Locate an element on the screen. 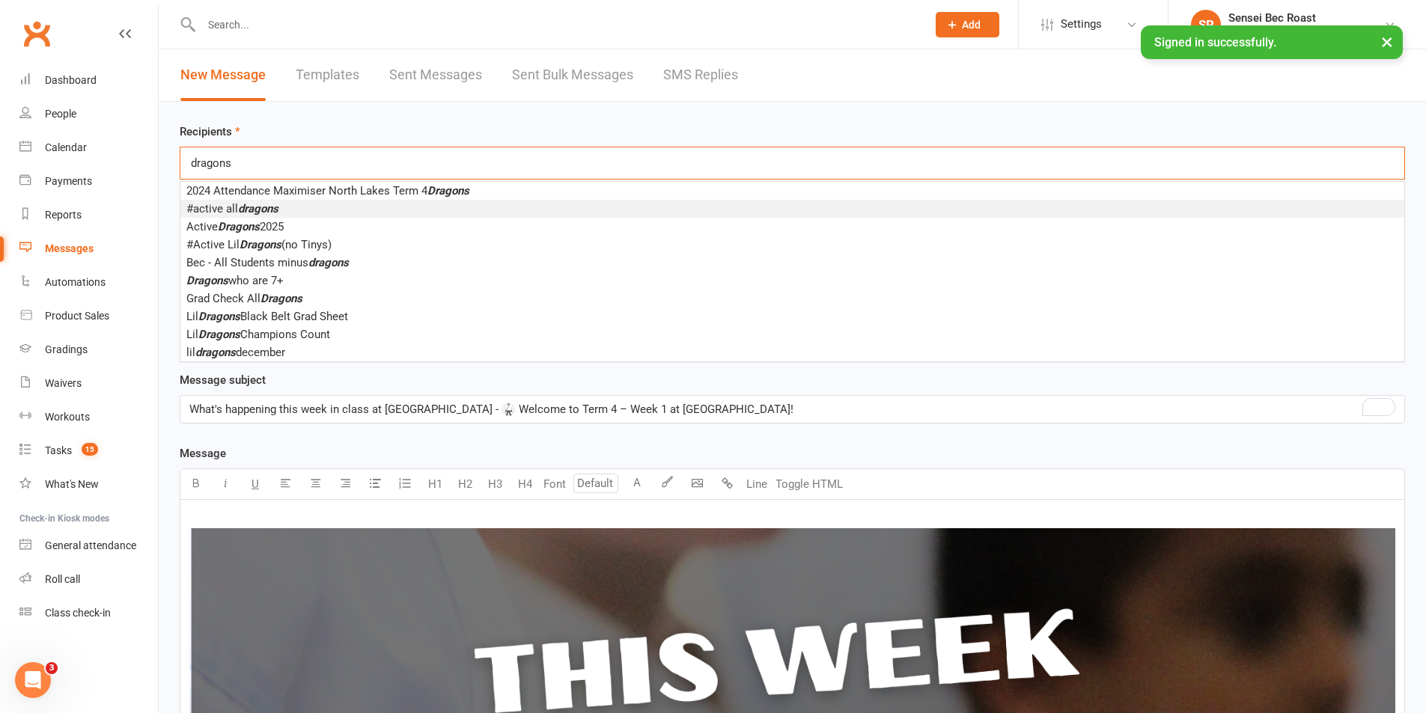 This screenshot has height=713, width=1426. div: What's New is located at coordinates (72, 484).